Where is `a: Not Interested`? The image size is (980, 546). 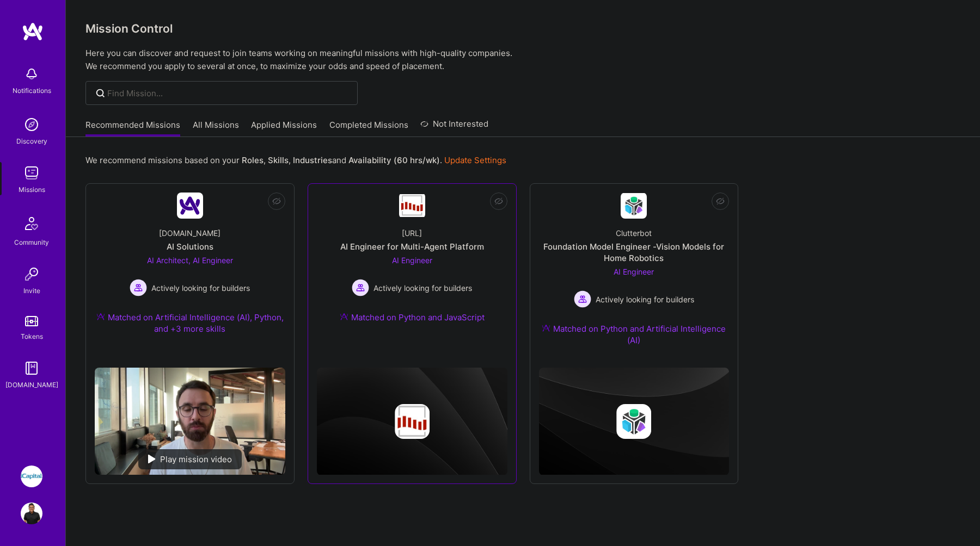
a: Not Interested is located at coordinates (454, 127).